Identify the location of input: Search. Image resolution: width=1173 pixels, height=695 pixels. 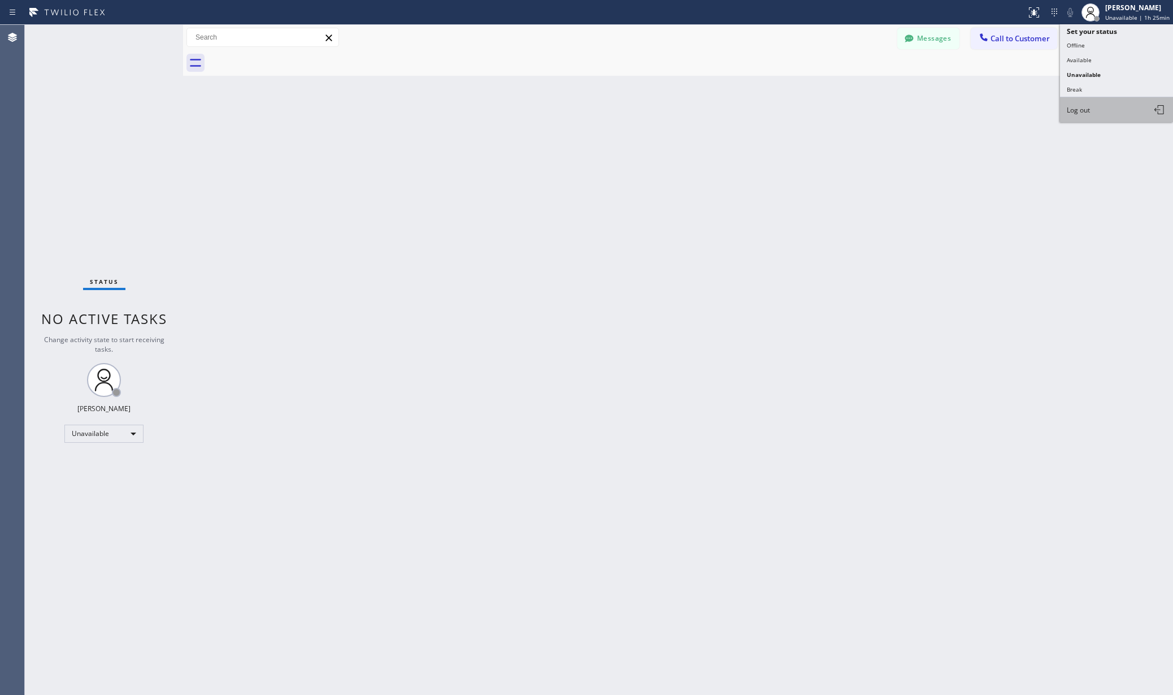
(263, 37).